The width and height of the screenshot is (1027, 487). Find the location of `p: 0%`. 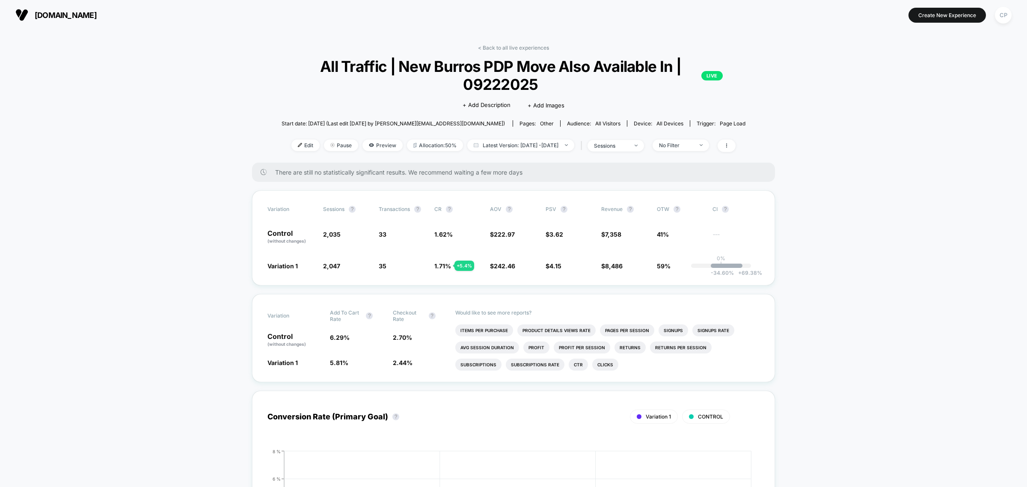

p: 0% is located at coordinates (721, 258).